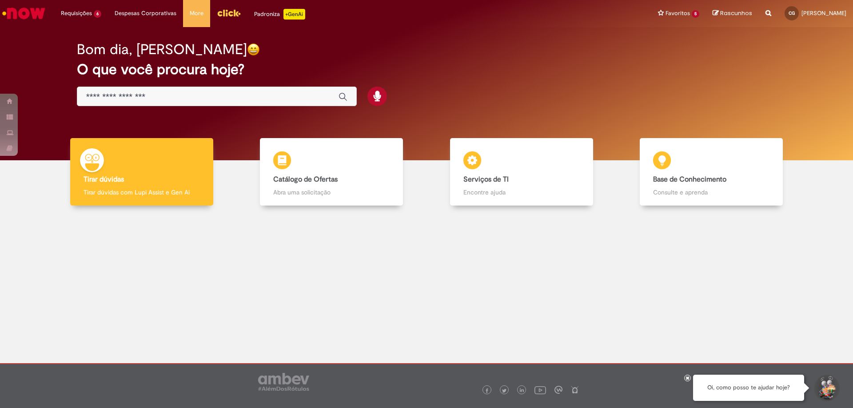  I want to click on span: Requisições, so click(76, 13).